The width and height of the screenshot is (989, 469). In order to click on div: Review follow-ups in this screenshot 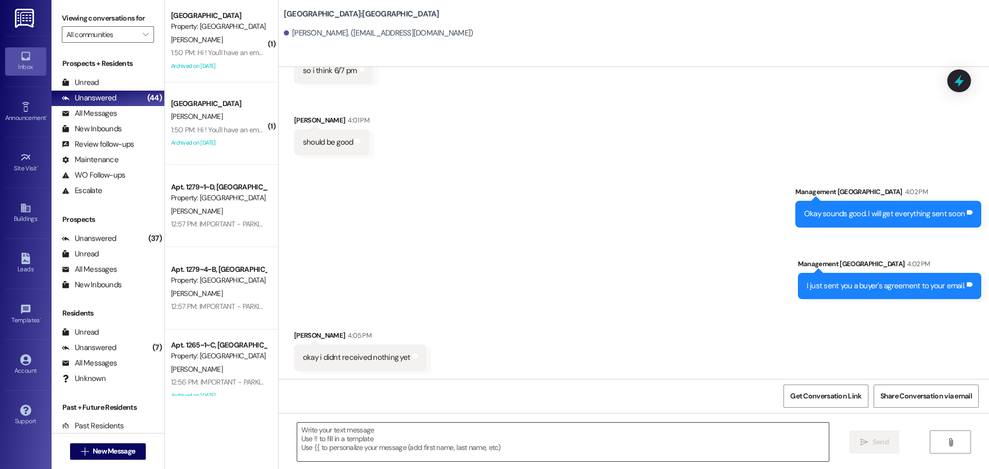, I will do `click(98, 144)`.